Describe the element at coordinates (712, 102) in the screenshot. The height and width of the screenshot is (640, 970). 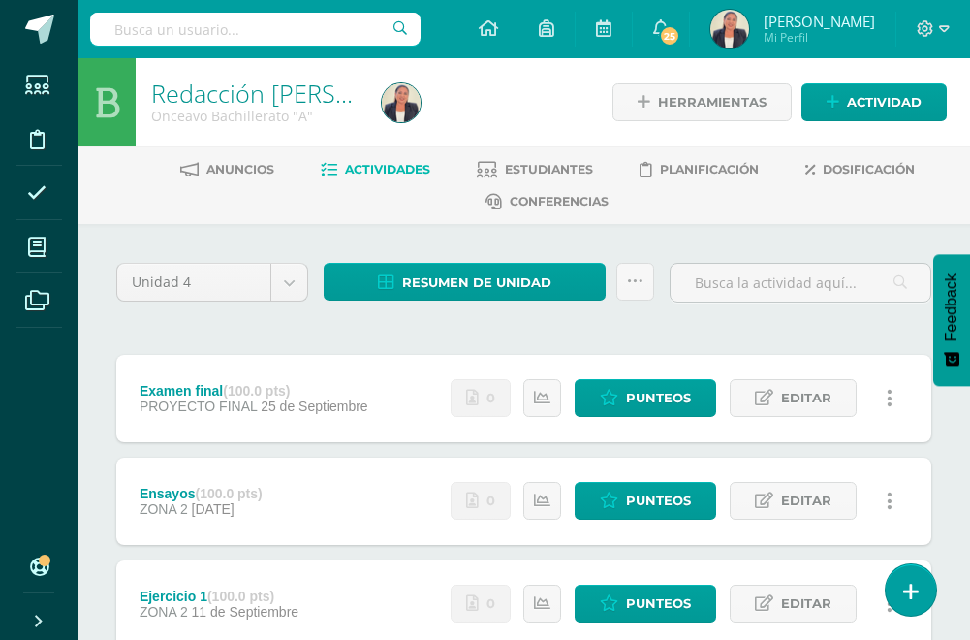
I see `span: Herramientas` at that location.